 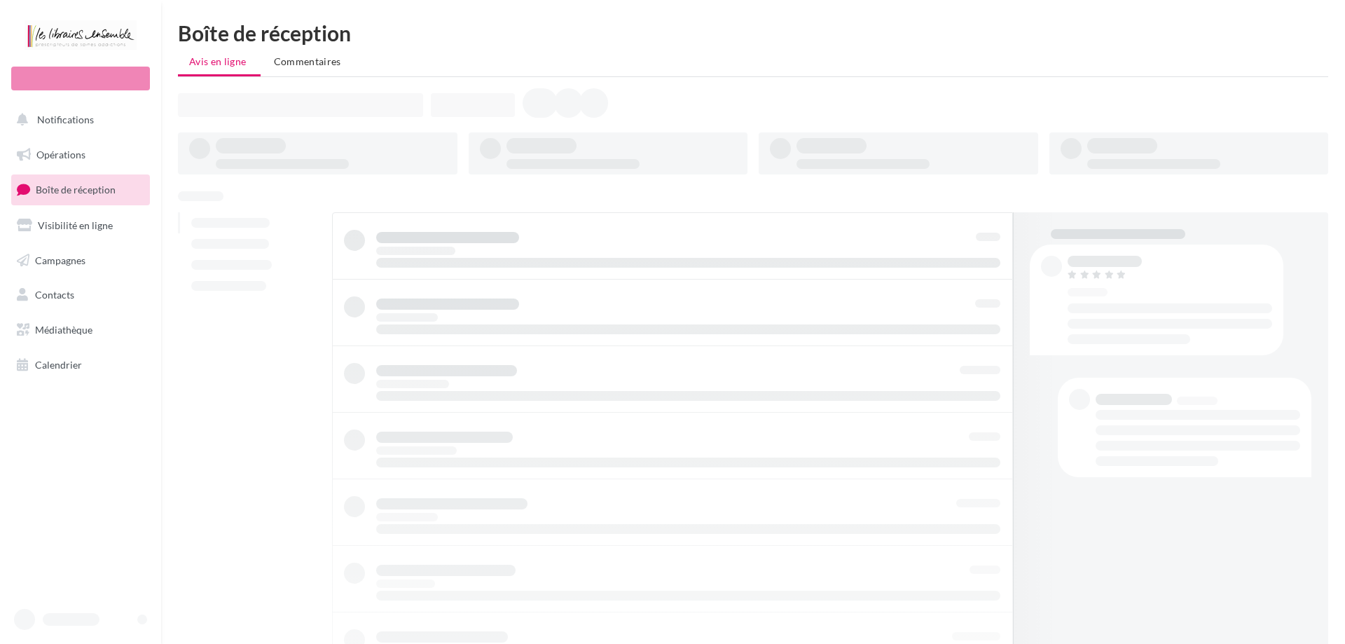 What do you see at coordinates (65, 119) in the screenshot?
I see `span: Notifications` at bounding box center [65, 119].